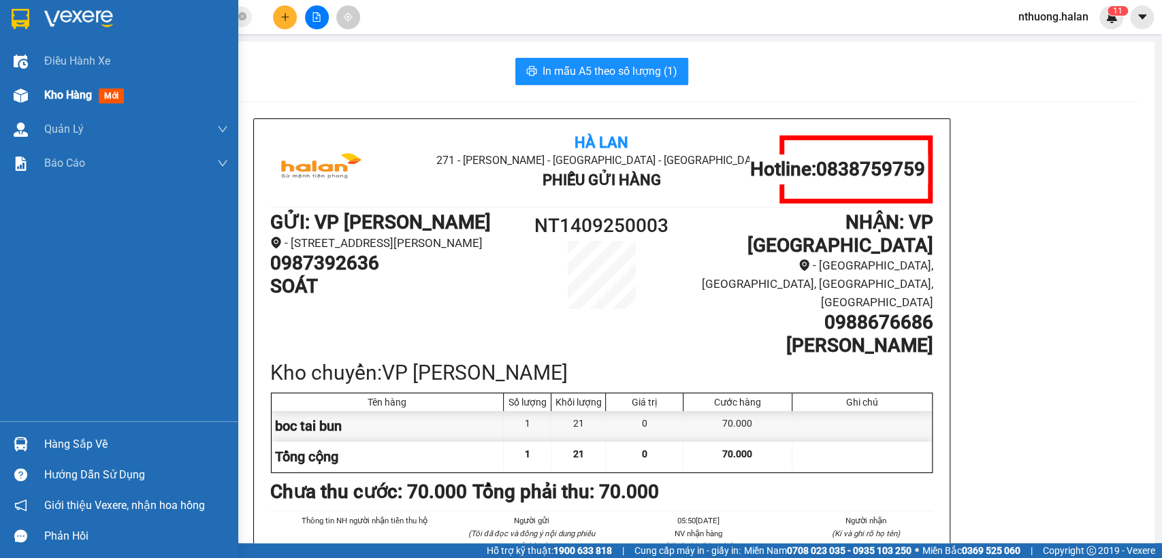  Describe the element at coordinates (578, 454) in the screenshot. I see `span: 21` at that location.